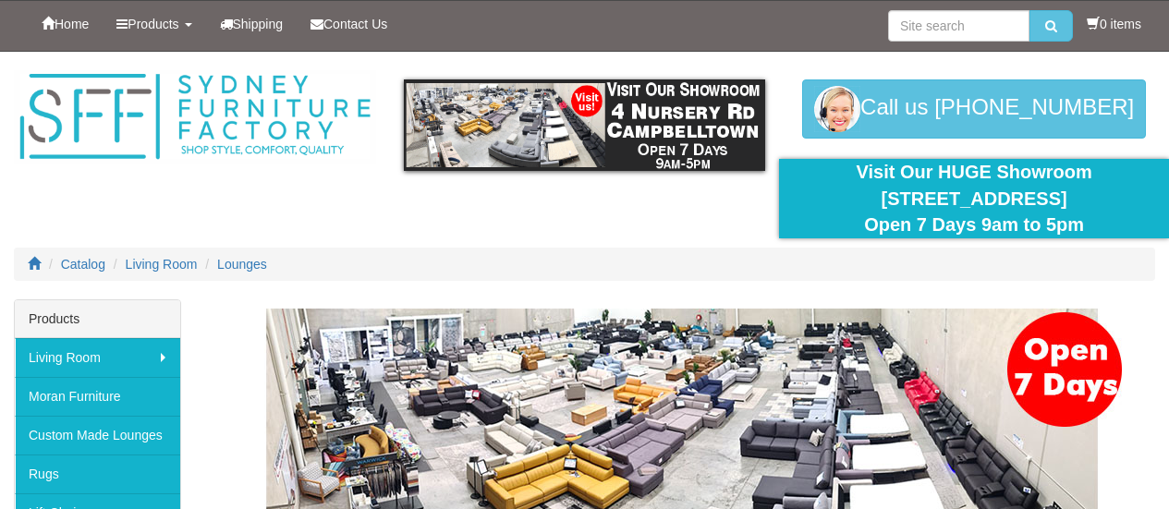 This screenshot has width=1169, height=509. I want to click on div: Products, so click(97, 319).